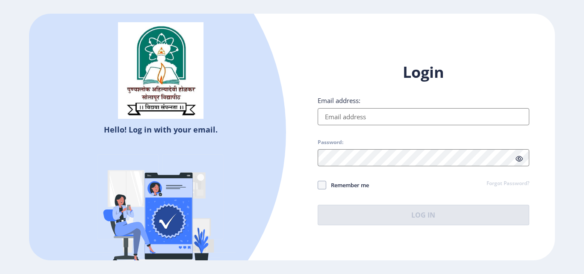  I want to click on img: sulogo.png, so click(161, 71).